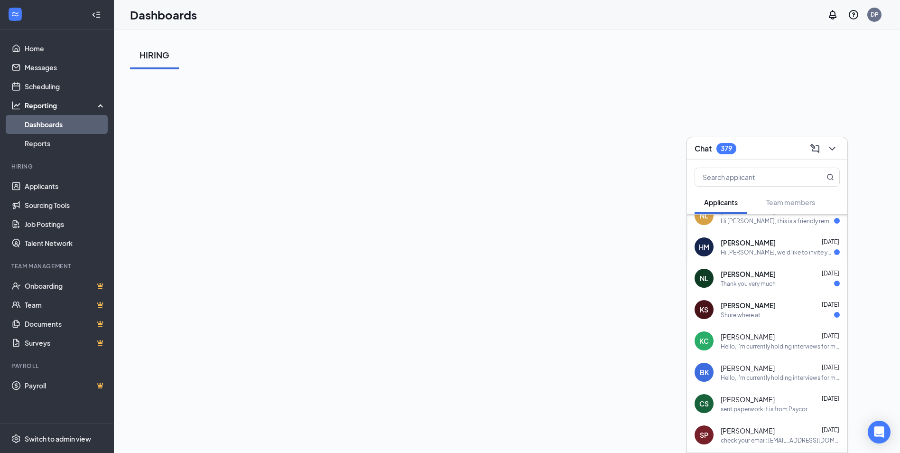  What do you see at coordinates (65, 243) in the screenshot?
I see `a: Talent Network` at bounding box center [65, 243].